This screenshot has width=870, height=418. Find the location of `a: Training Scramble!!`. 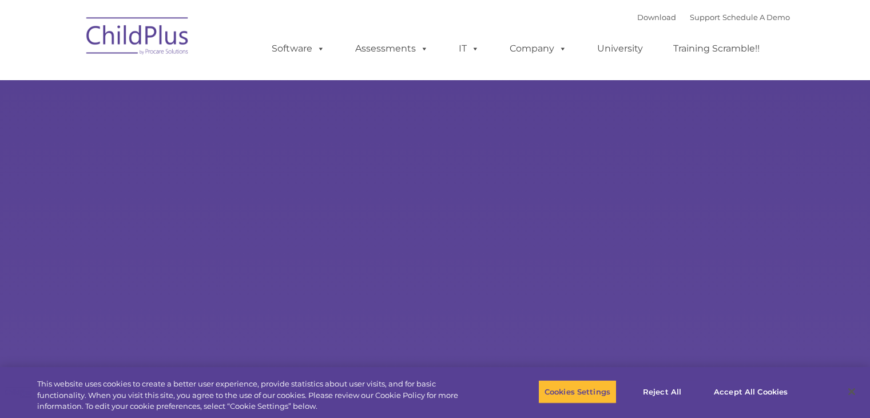

a: Training Scramble!! is located at coordinates (716, 49).